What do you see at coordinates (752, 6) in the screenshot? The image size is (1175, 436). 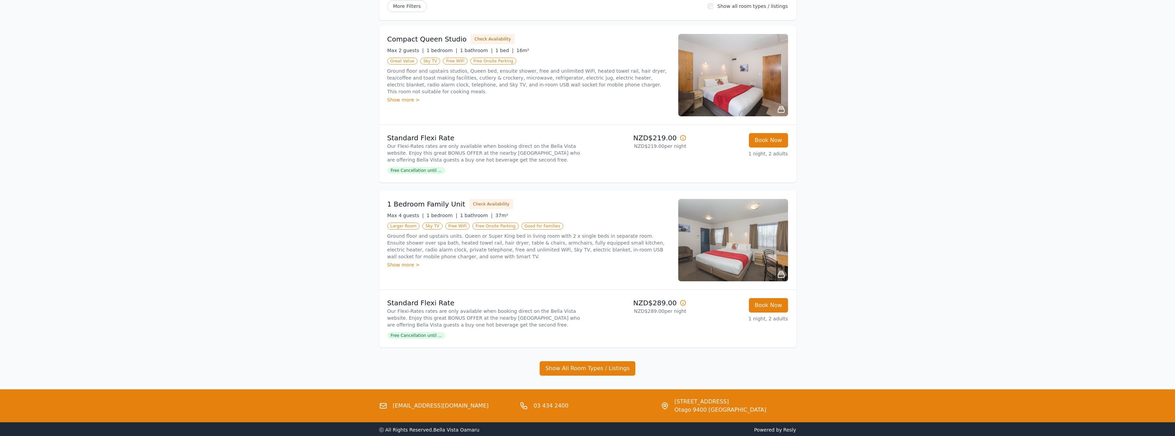 I see `label: Show all room types / listings` at bounding box center [752, 6].